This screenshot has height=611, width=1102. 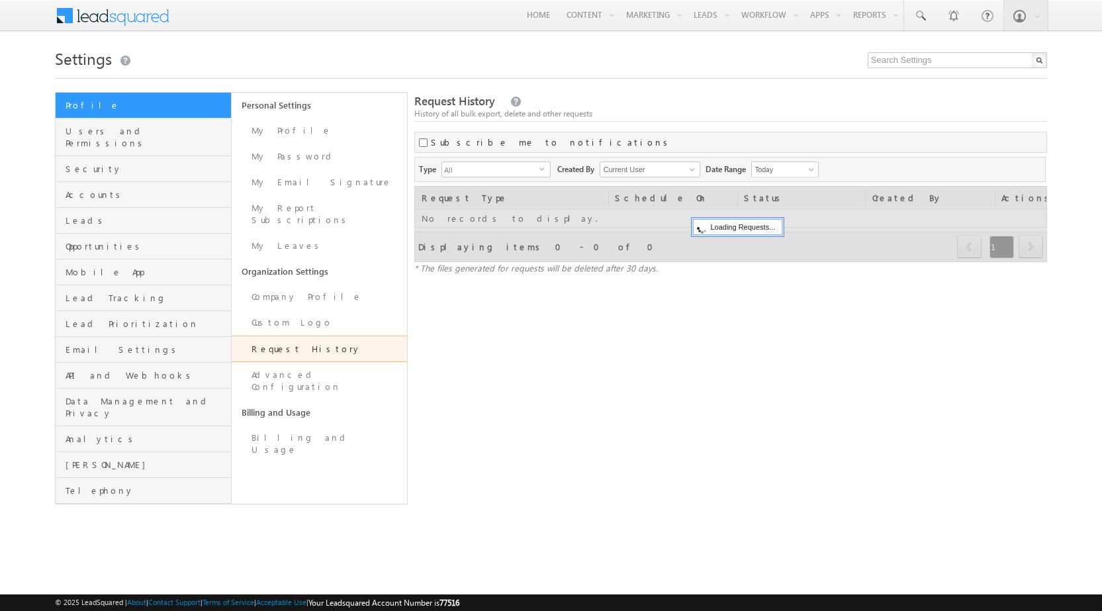 I want to click on span: Email Settings, so click(x=146, y=350).